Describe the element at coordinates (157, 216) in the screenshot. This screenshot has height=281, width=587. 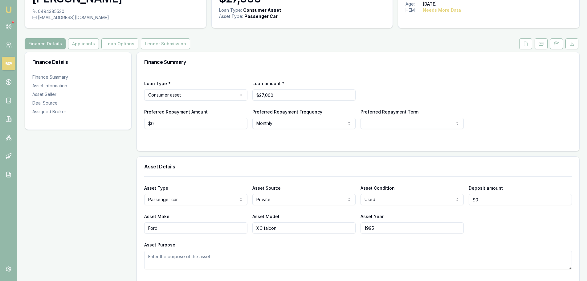
I see `label: Asset Make` at that location.